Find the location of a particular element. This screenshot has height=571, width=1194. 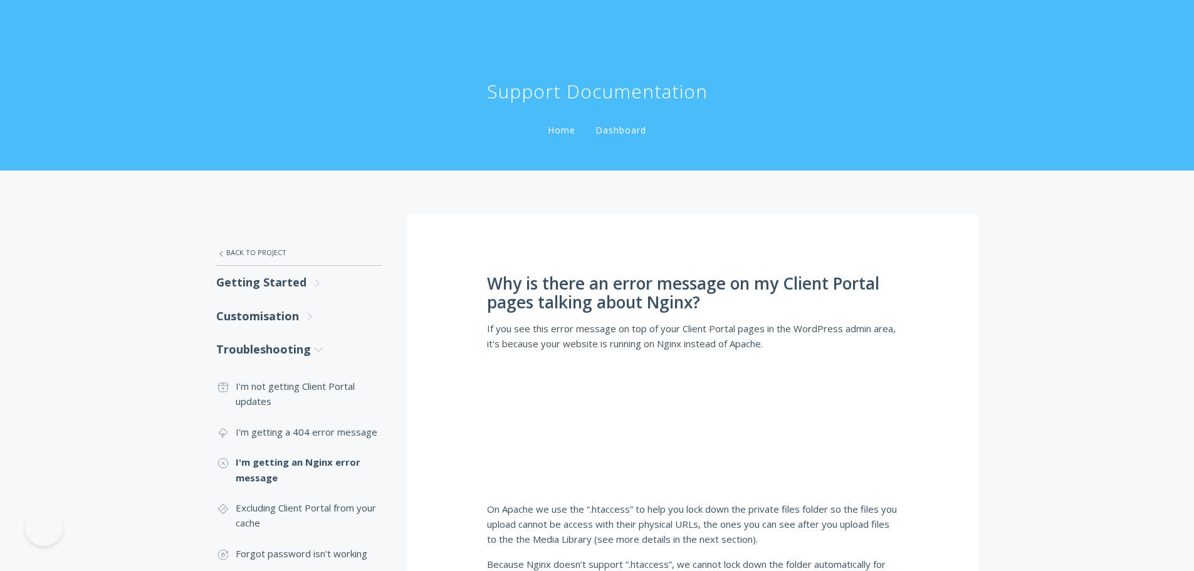

span: If you see this error message on top of your Client Portal pages in the WordPress admin area, it'... is located at coordinates (691, 336).